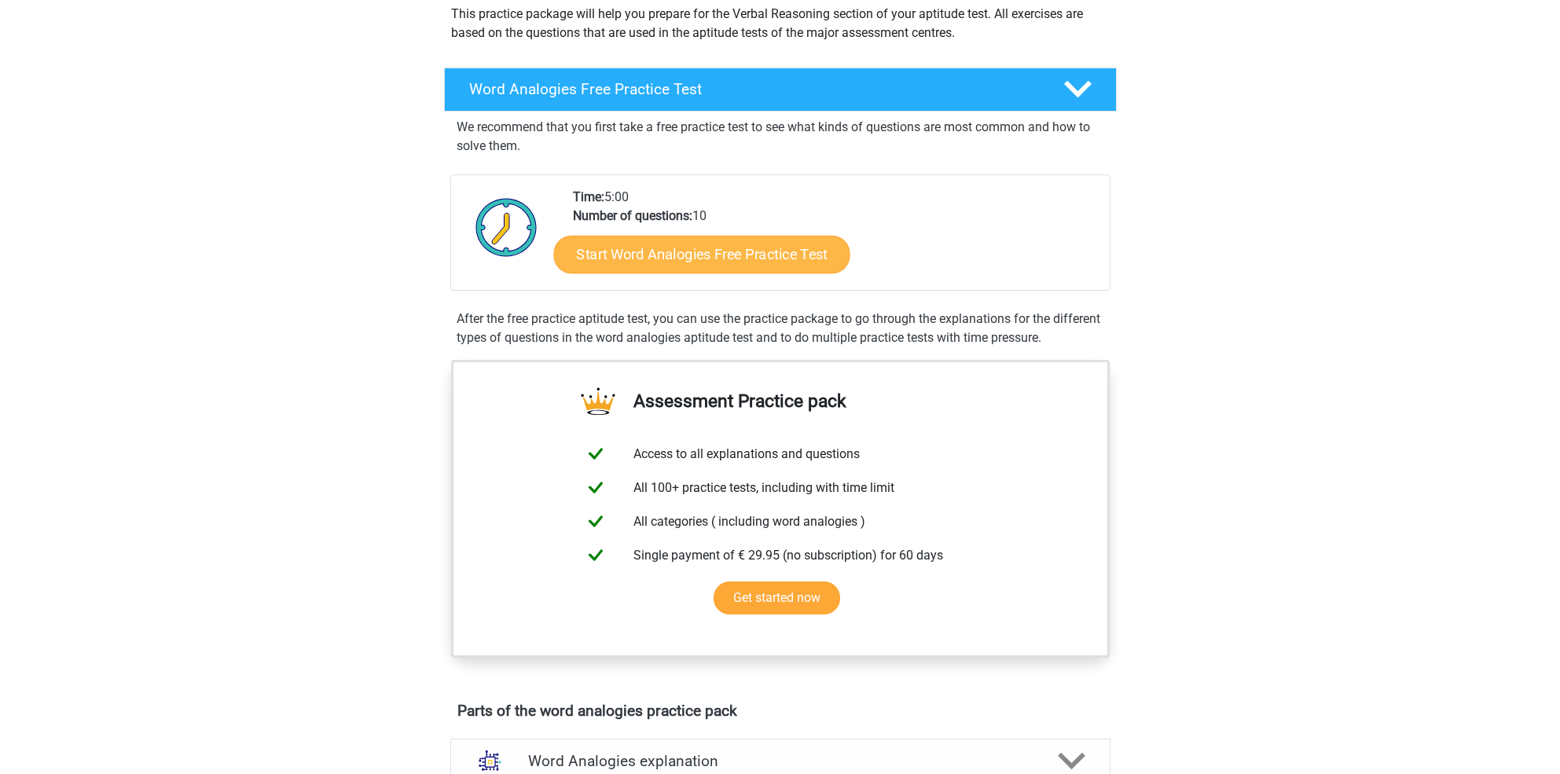 The height and width of the screenshot is (774, 1560). I want to click on p: We recommend that you first take a free practice test to see what kinds of questions are most com..., so click(781, 137).